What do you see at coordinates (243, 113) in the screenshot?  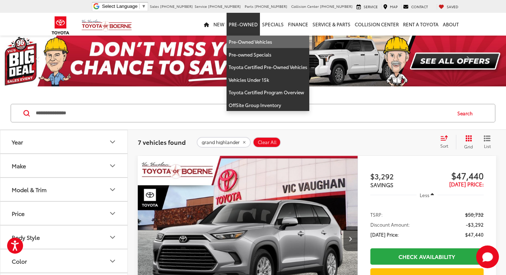 I see `form: Search by Make, Model, or Keyword` at bounding box center [243, 113].